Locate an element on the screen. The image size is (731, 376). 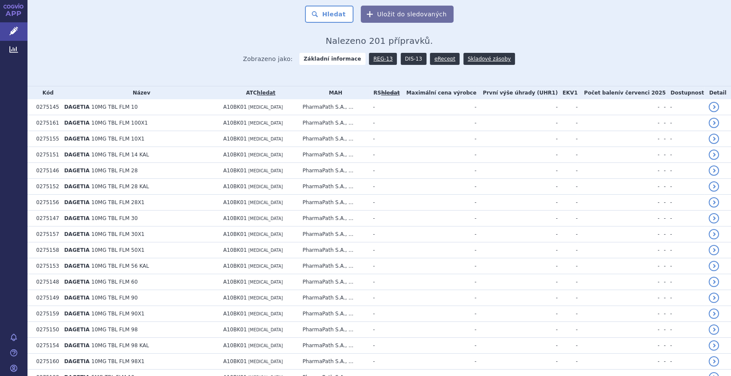
span: v červenci 2025 is located at coordinates (643, 93).